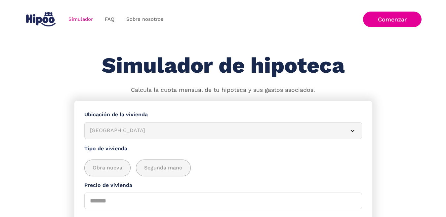  I want to click on label: Precio de vivienda, so click(223, 185).